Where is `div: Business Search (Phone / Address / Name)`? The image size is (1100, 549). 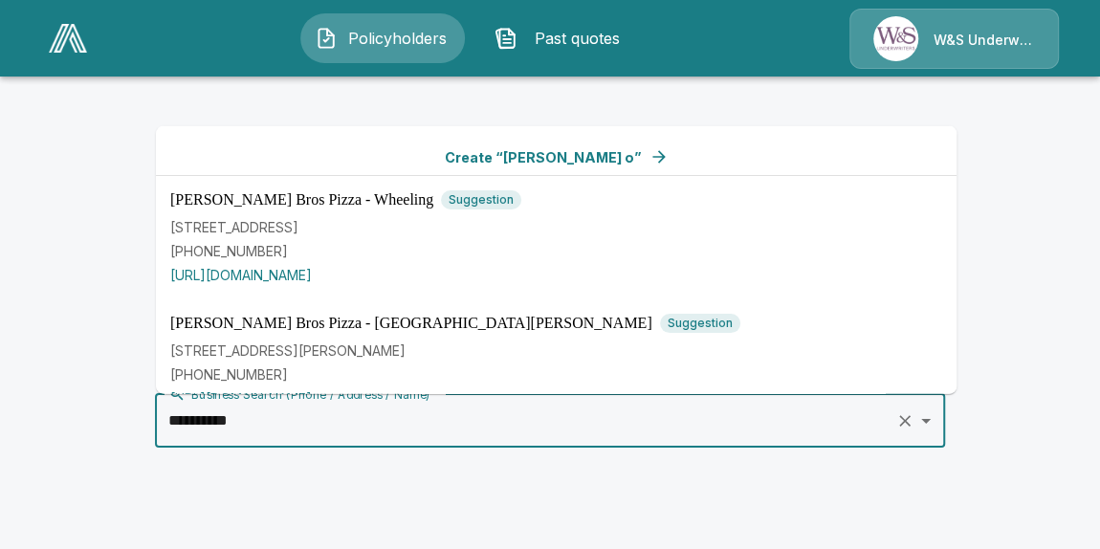 div: Business Search (Phone / Address / Name) is located at coordinates (299, 394).